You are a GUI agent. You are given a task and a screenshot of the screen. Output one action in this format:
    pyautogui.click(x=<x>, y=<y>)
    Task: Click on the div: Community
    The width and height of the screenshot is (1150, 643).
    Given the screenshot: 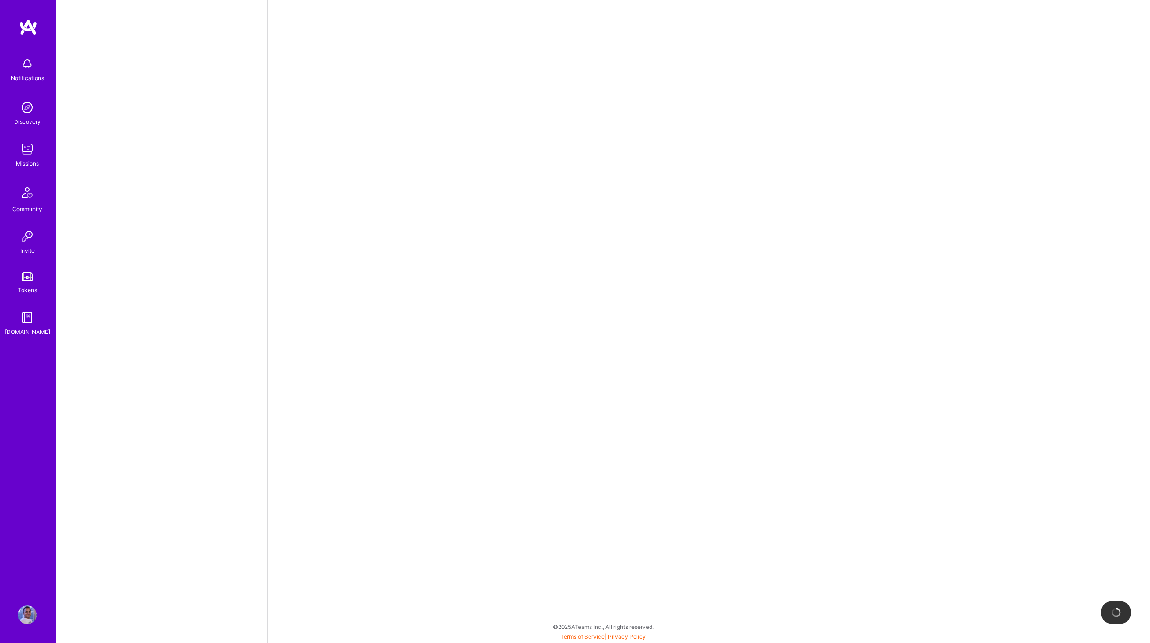 What is the action you would take?
    pyautogui.click(x=27, y=209)
    